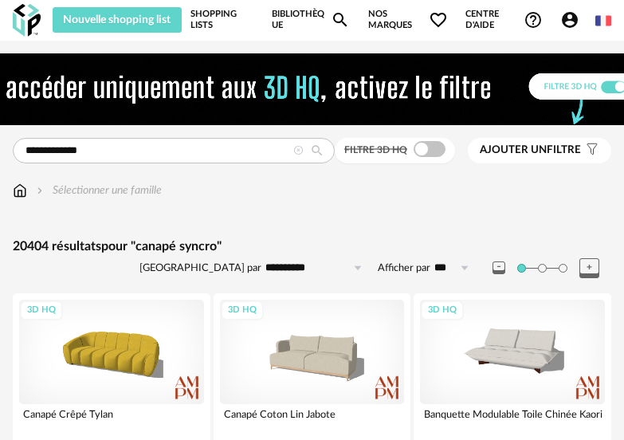  What do you see at coordinates (590, 150) in the screenshot?
I see `span: Filter icon` at bounding box center [590, 150].